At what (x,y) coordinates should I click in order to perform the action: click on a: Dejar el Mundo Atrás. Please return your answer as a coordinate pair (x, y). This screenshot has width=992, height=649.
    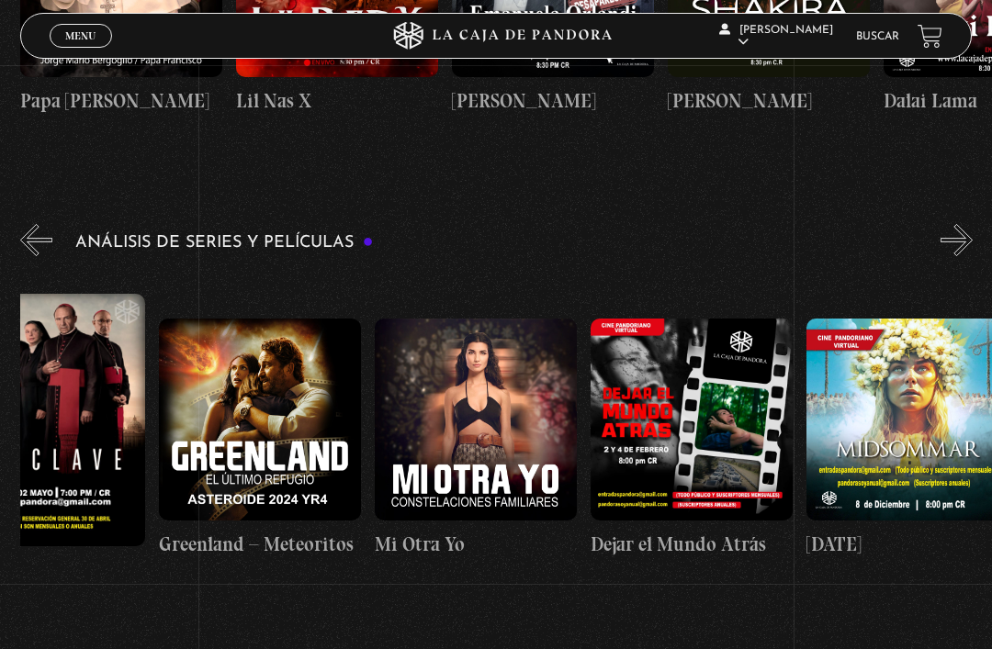
    Looking at the image, I should click on (692, 439).